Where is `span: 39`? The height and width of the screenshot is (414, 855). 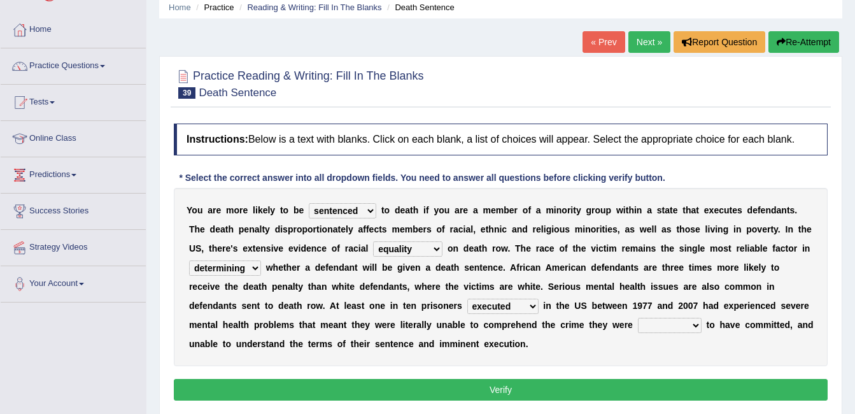
span: 39 is located at coordinates (187, 93).